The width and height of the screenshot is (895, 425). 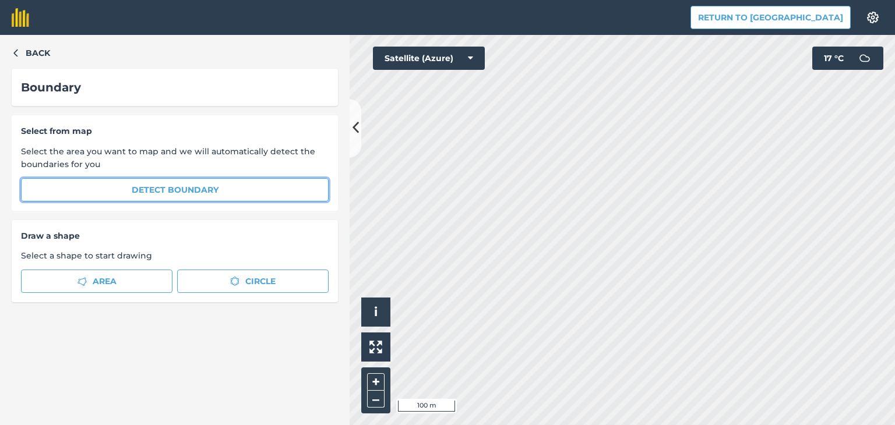 I want to click on span: Area, so click(x=104, y=282).